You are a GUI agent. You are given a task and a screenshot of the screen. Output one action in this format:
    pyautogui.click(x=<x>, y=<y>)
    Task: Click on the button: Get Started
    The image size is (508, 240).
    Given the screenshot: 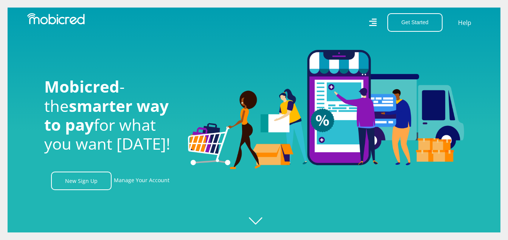 What is the action you would take?
    pyautogui.click(x=415, y=22)
    